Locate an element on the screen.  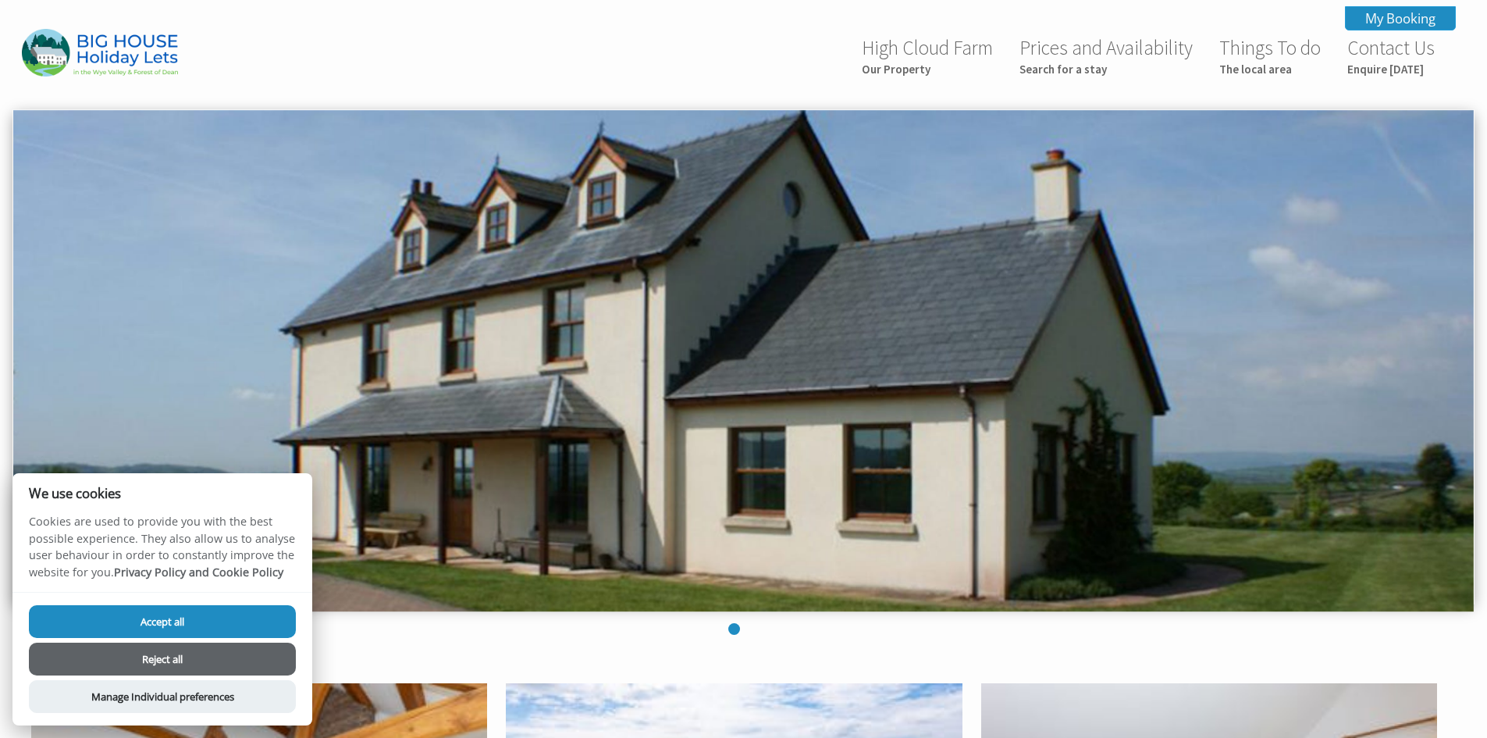
small: The local area is located at coordinates (1270, 69).